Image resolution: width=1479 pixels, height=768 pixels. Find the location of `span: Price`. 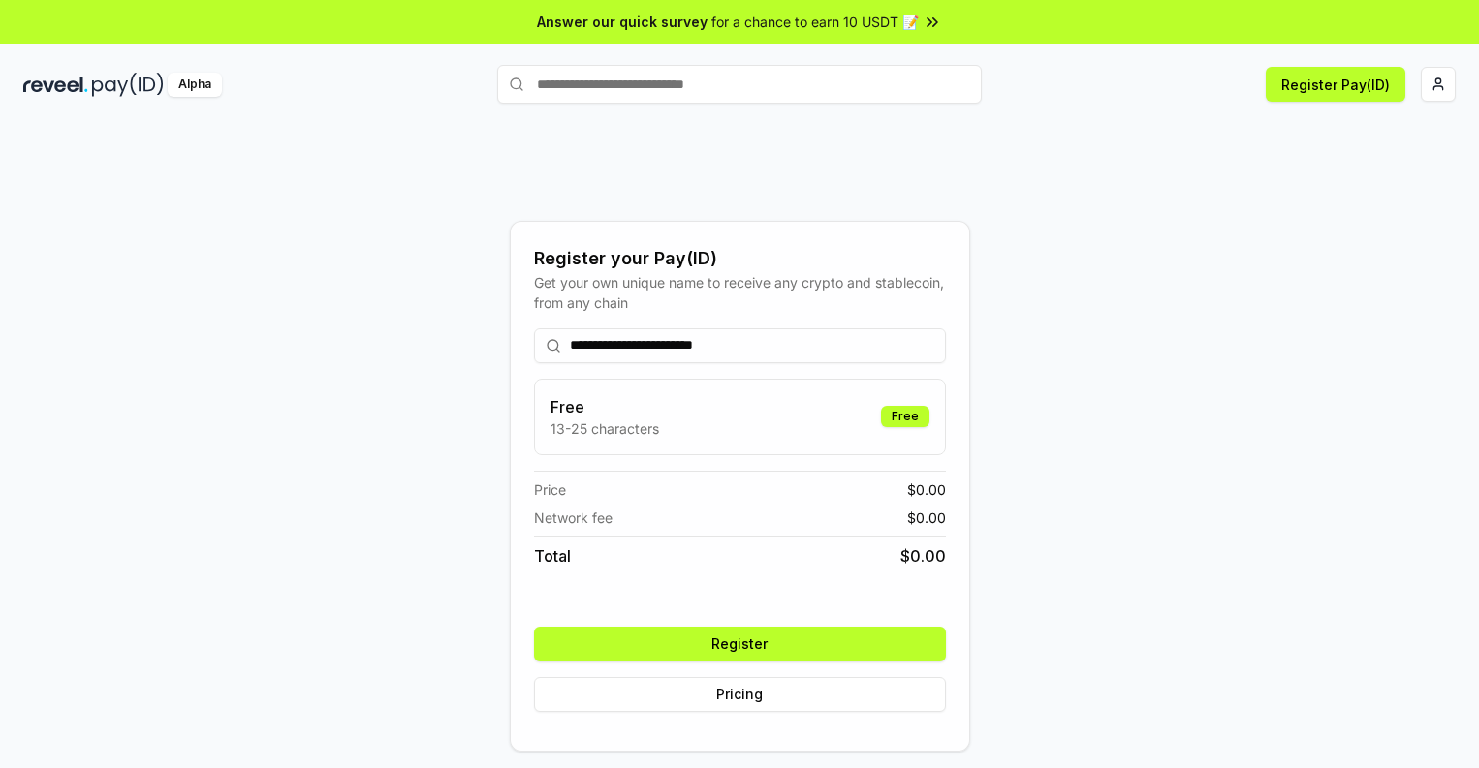

span: Price is located at coordinates (549, 489).